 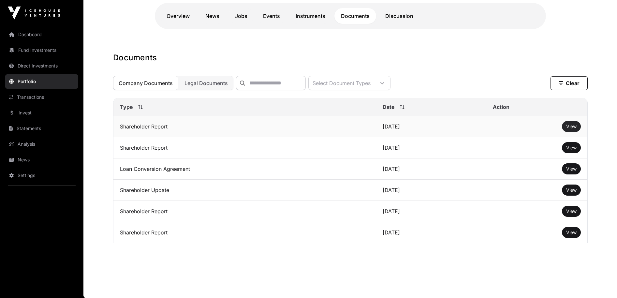 I want to click on a: Analysis, so click(x=42, y=144).